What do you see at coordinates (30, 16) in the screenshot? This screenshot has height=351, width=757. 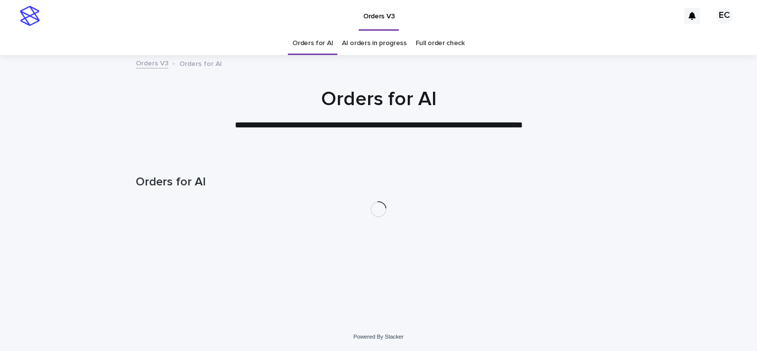 I see `img: stacker-logo-s-only.png` at bounding box center [30, 16].